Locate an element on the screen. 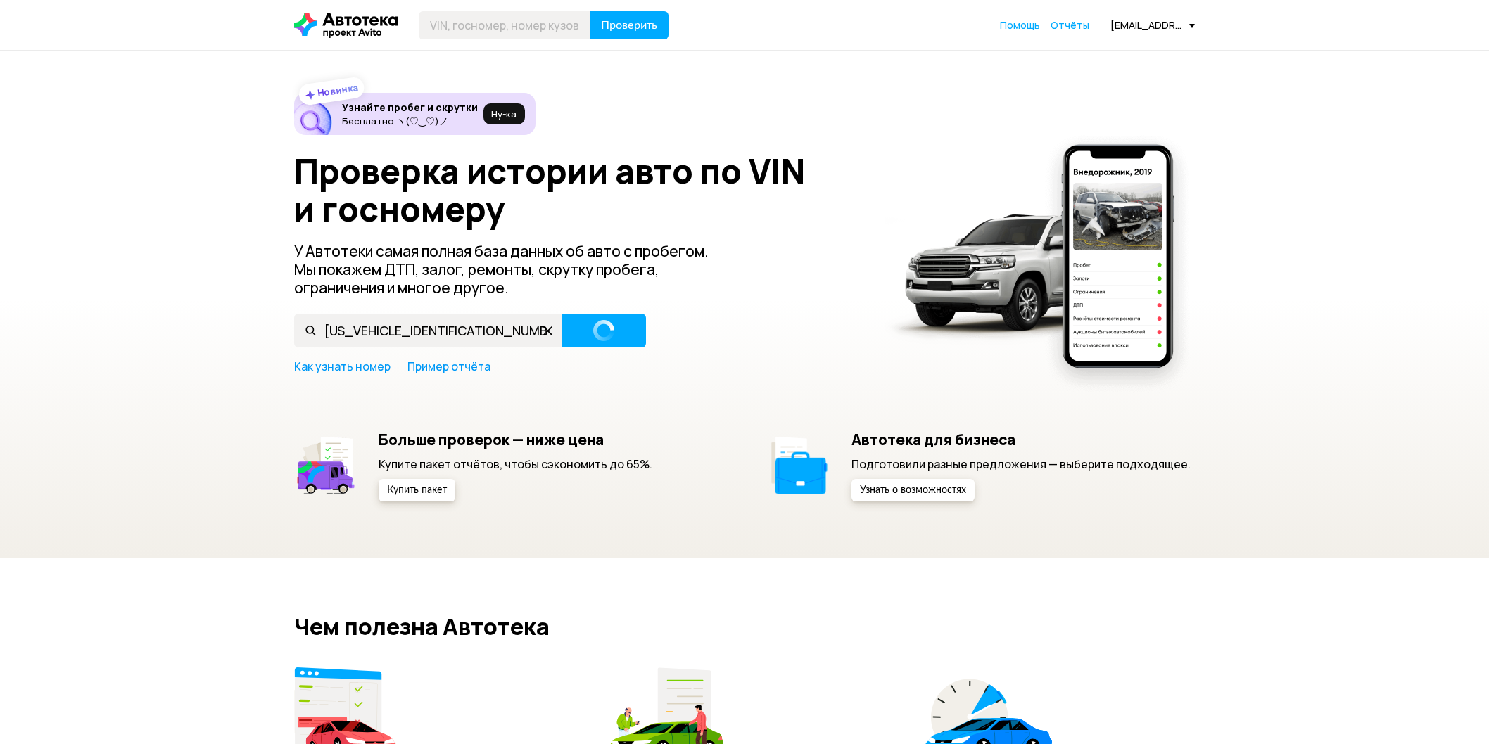 Image resolution: width=1489 pixels, height=744 pixels. span: Проверить is located at coordinates (629, 25).